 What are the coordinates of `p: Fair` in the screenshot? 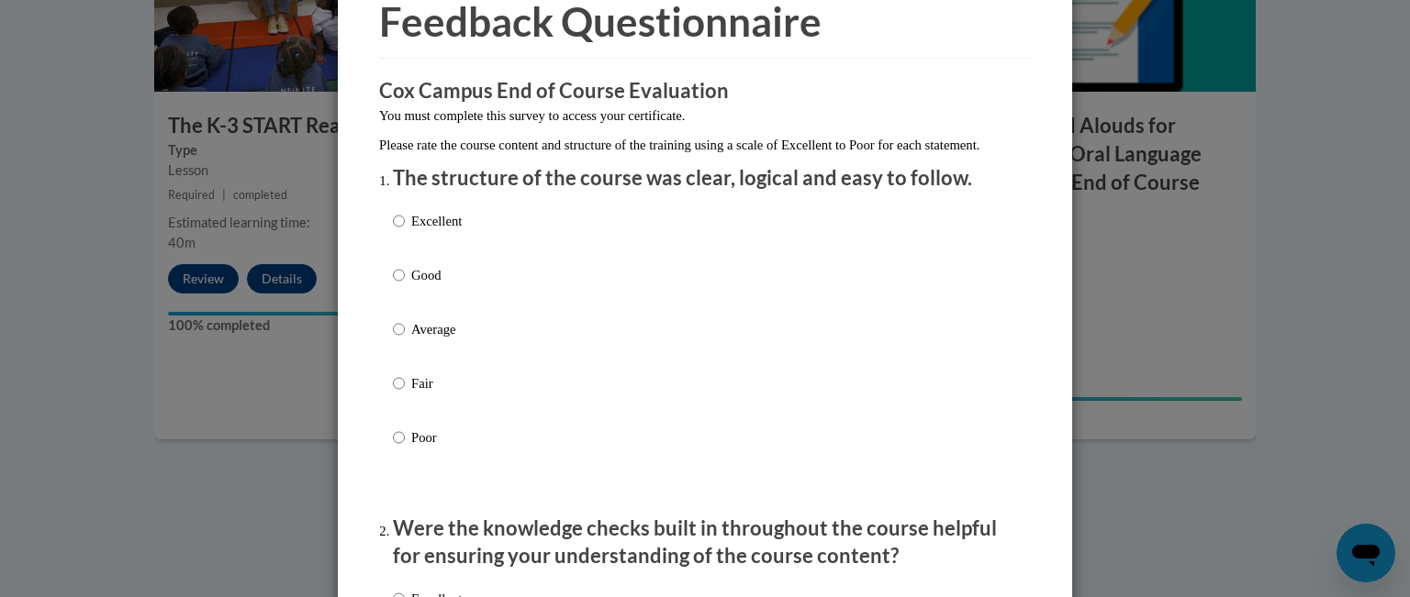 It's located at (436, 384).